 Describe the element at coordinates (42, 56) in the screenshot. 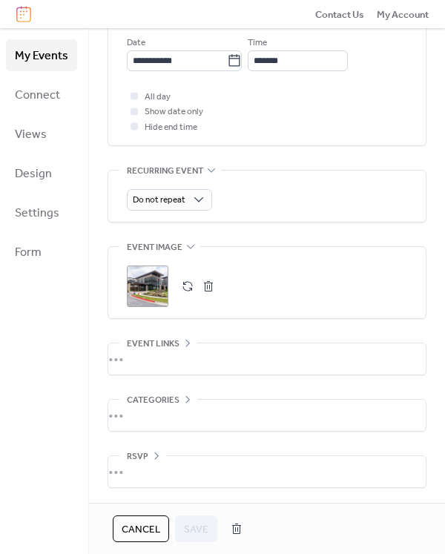

I see `span: My Events` at that location.